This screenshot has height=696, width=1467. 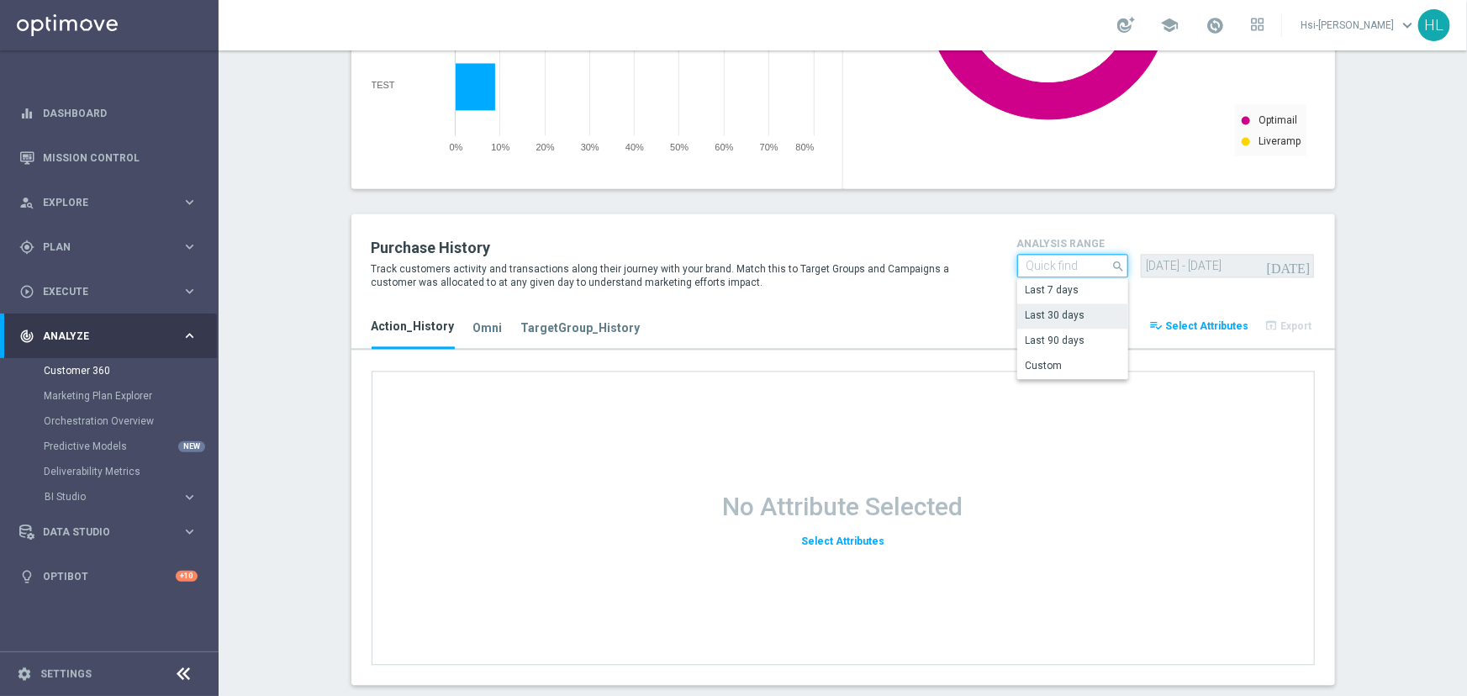 I want to click on a: Mission Control, so click(x=120, y=157).